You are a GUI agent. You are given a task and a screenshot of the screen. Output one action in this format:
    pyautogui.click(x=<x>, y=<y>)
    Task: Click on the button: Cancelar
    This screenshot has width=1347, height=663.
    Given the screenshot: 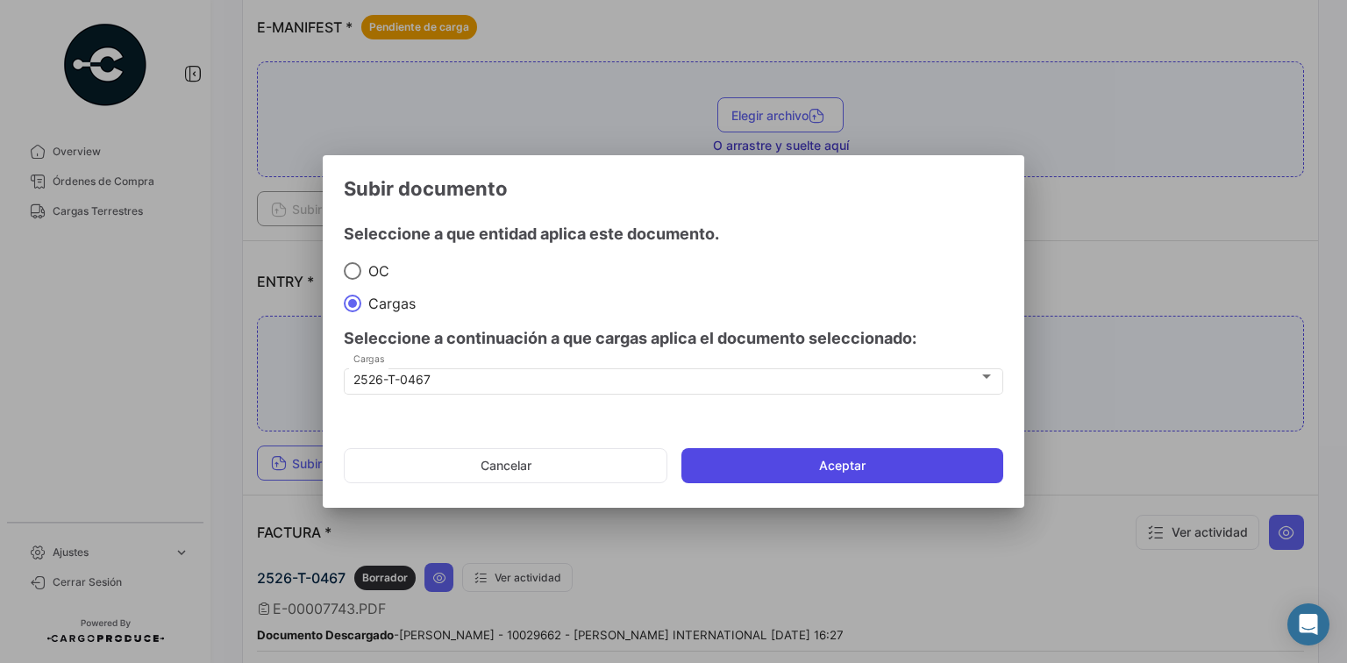 What is the action you would take?
    pyautogui.click(x=505, y=466)
    